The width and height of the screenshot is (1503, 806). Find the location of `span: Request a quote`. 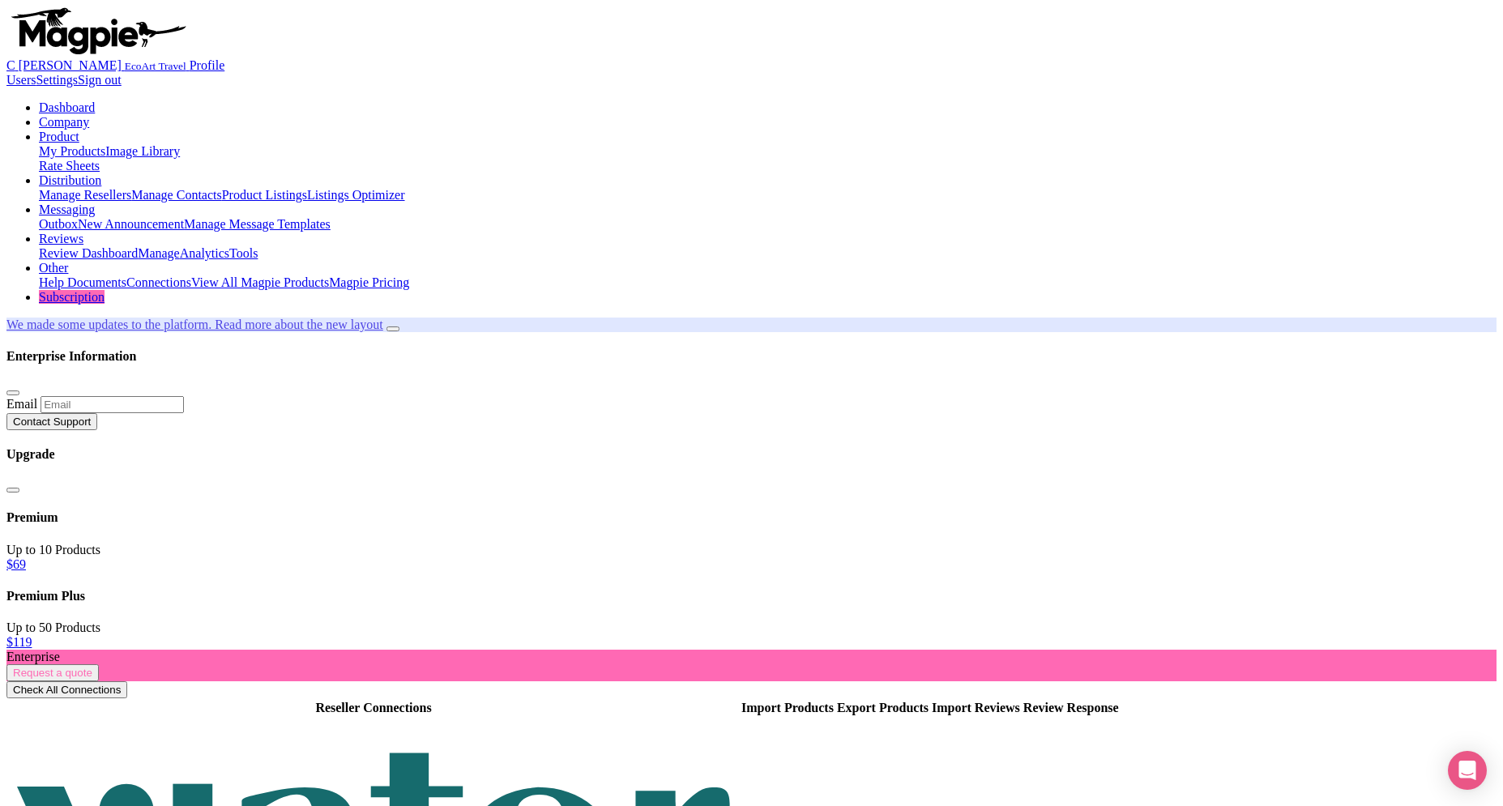

span: Request a quote is located at coordinates (53, 672).